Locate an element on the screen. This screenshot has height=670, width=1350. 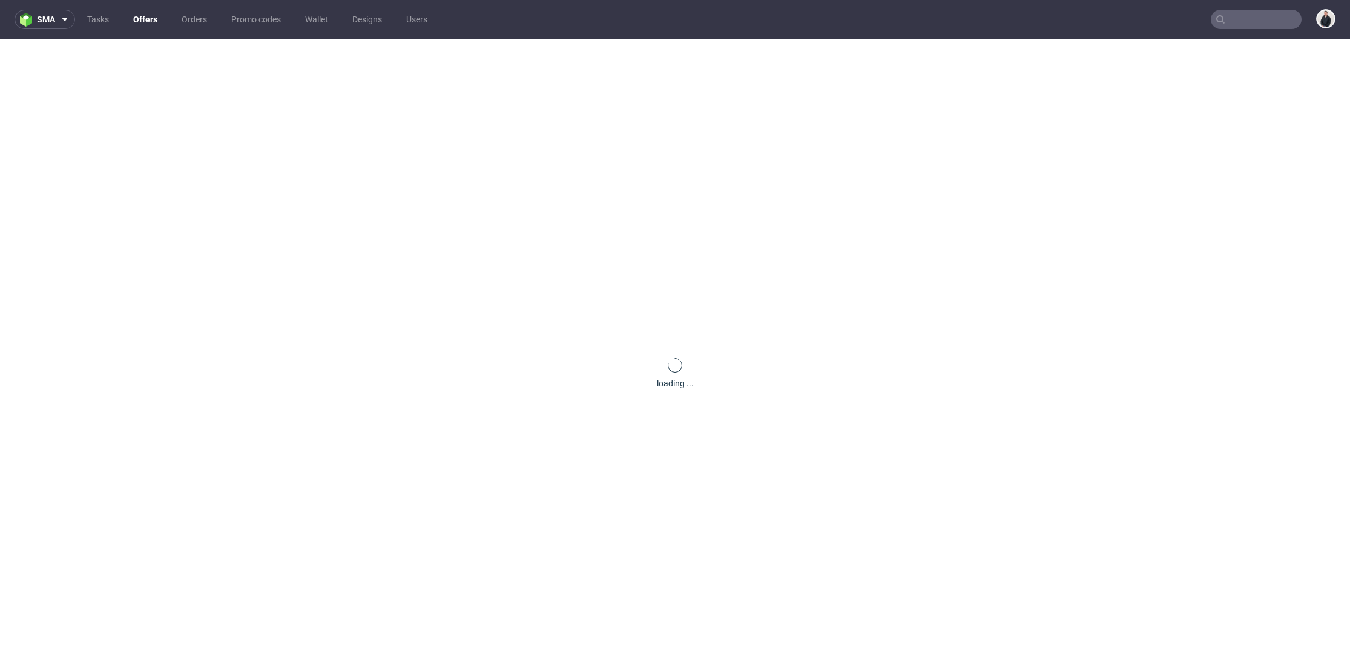
a: Wallet is located at coordinates (317, 19).